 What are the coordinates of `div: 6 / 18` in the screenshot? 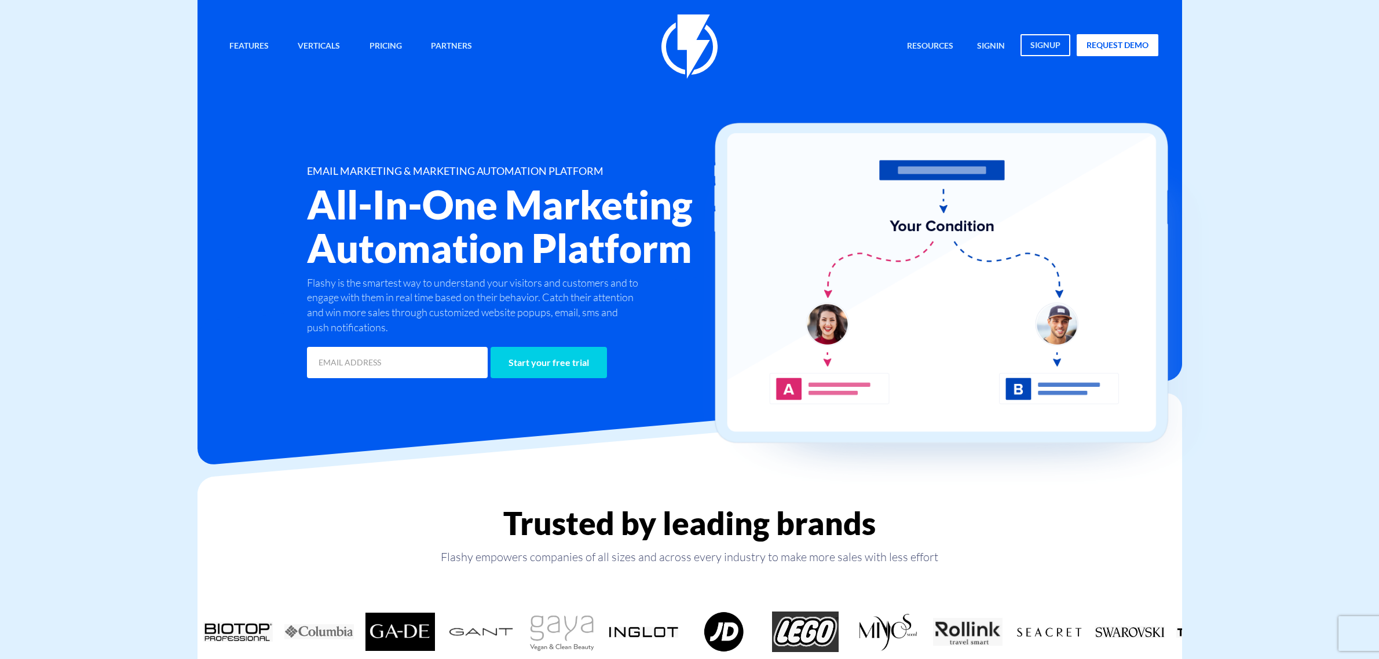 It's located at (562, 632).